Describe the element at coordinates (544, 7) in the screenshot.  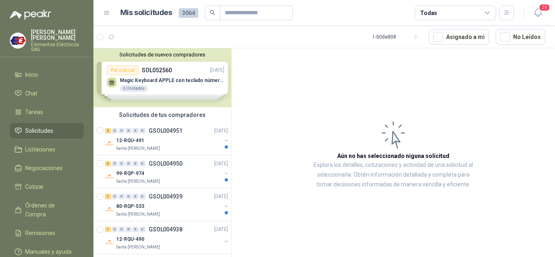
I see `span: 20` at that location.